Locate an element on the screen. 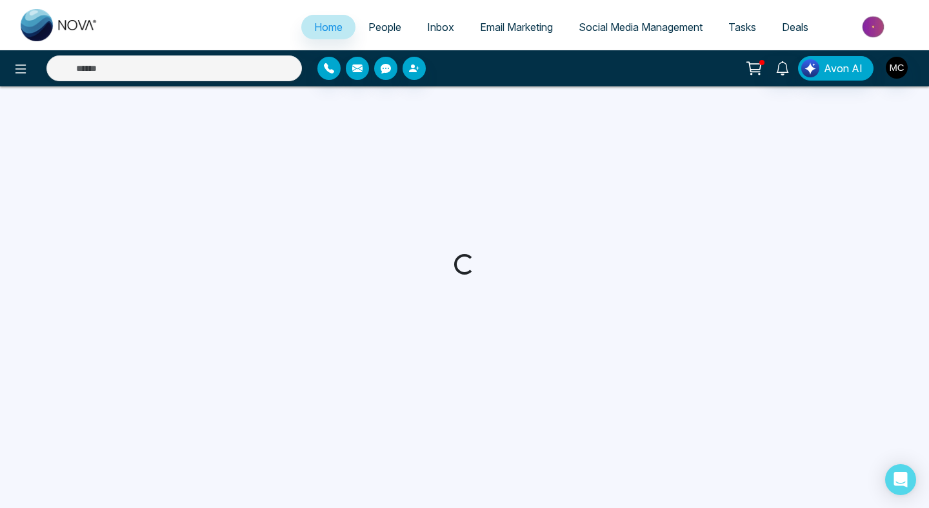 Image resolution: width=929 pixels, height=508 pixels. span: Inbox is located at coordinates (441, 27).